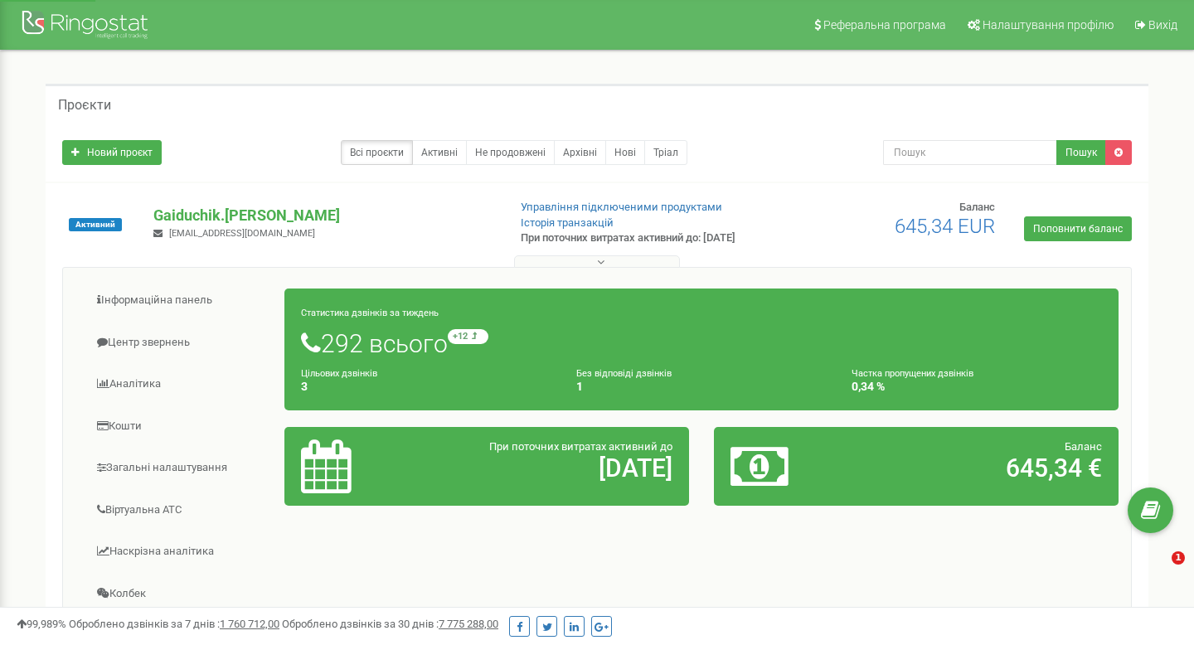  Describe the element at coordinates (180, 551) in the screenshot. I see `a: Наскрізна аналітика` at that location.